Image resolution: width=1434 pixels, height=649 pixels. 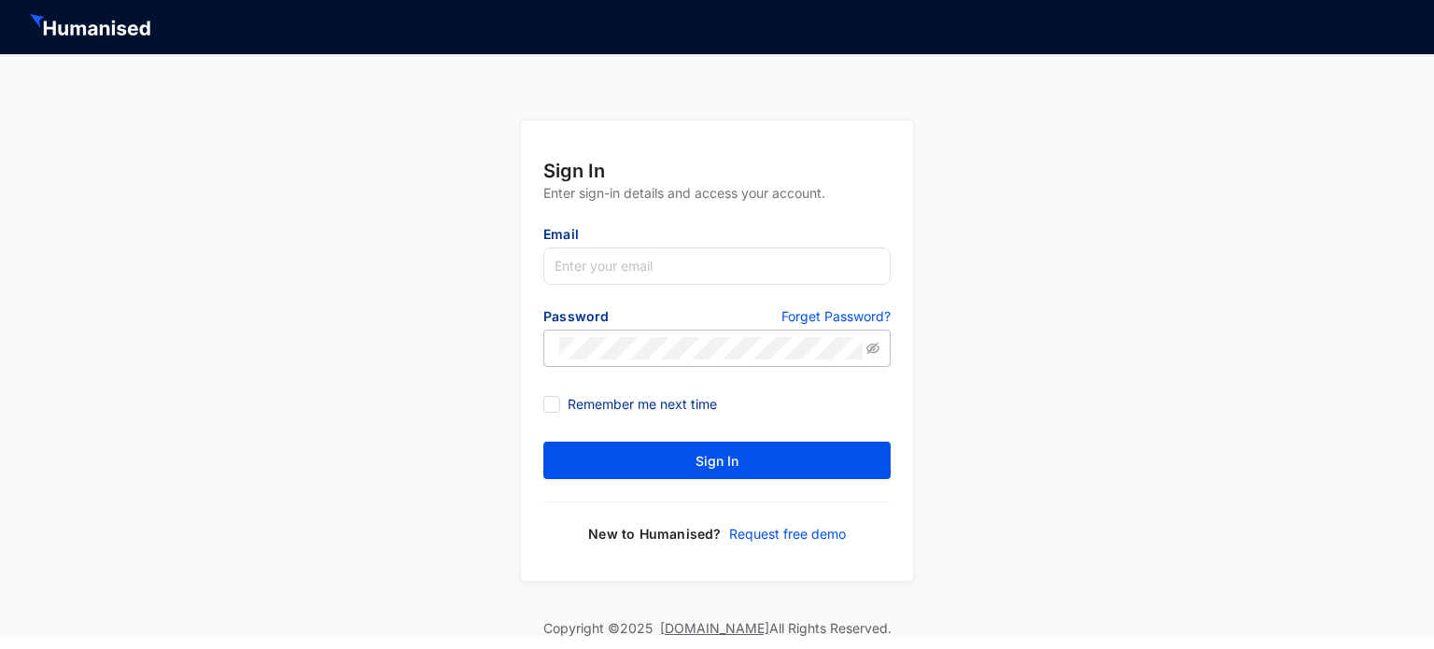 What do you see at coordinates (92, 27) in the screenshot?
I see `img: HeaderHumanisedNameIcon.51e74e20af0cdc04d39a069d6394d6d9.svg` at bounding box center [92, 27].